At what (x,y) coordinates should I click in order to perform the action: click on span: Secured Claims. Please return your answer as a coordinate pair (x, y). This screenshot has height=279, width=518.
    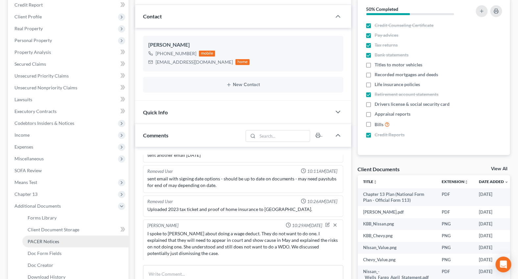
    Looking at the image, I should click on (30, 64).